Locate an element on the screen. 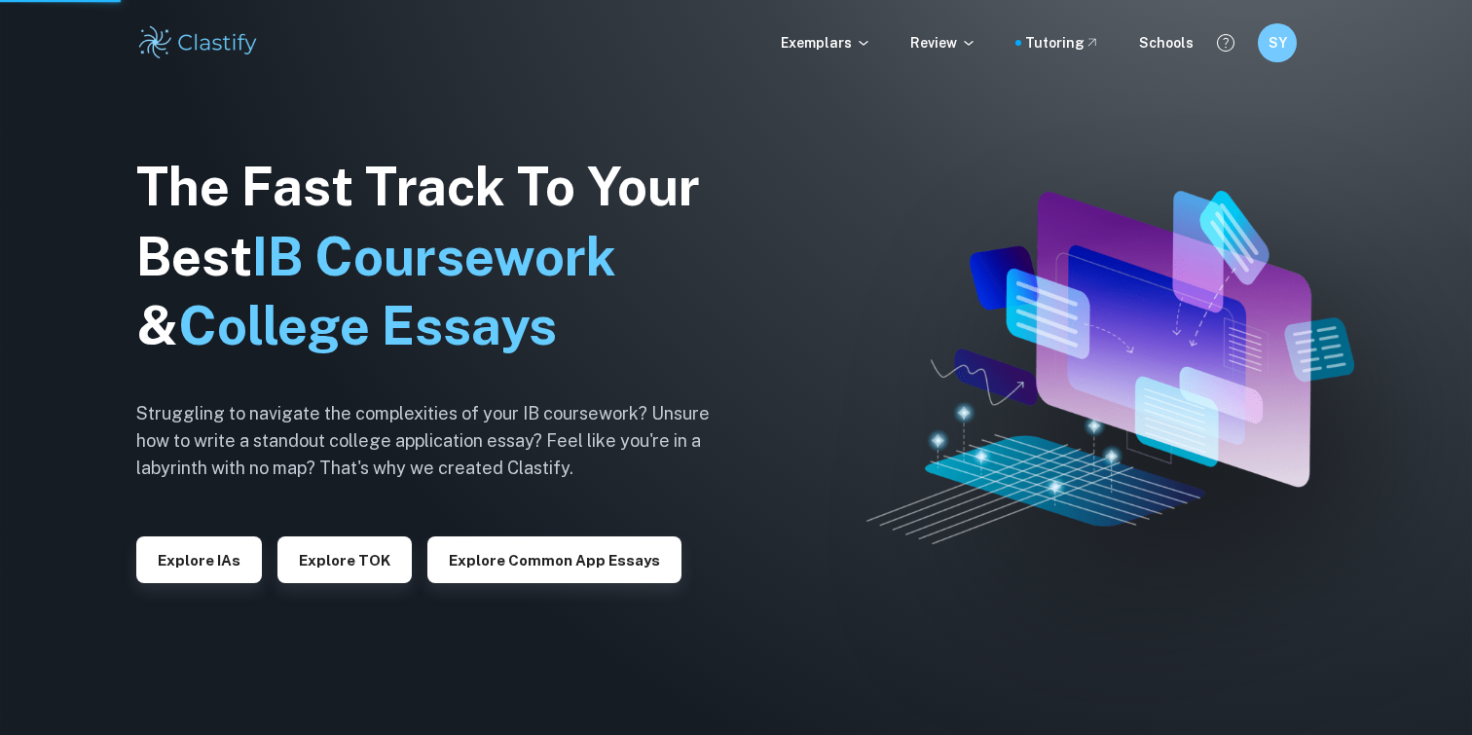 The height and width of the screenshot is (735, 1472). a: Explore IAs is located at coordinates (199, 559).